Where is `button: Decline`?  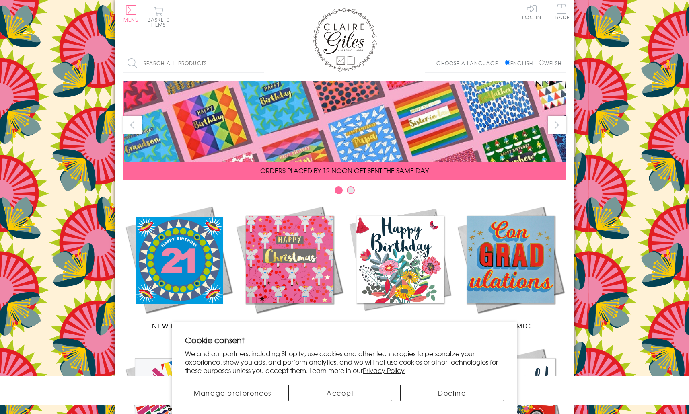 button: Decline is located at coordinates (452, 393).